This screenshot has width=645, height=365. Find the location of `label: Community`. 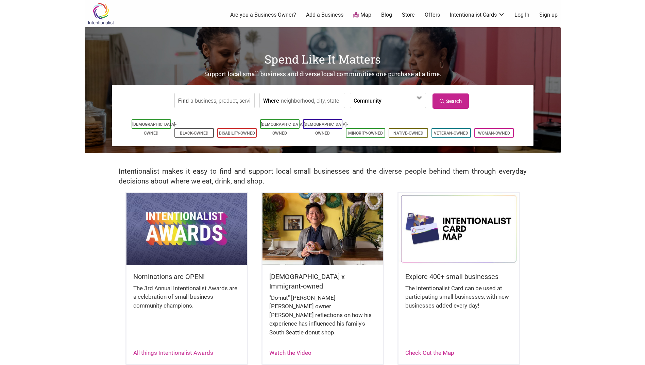

label: Community is located at coordinates (368, 100).